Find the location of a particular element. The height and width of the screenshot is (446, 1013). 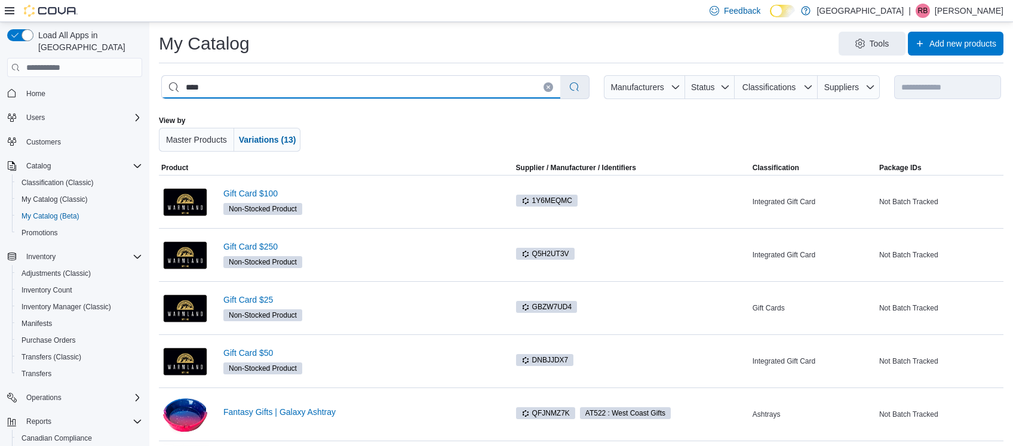

span: DNBJJDX7 is located at coordinates (545, 360).